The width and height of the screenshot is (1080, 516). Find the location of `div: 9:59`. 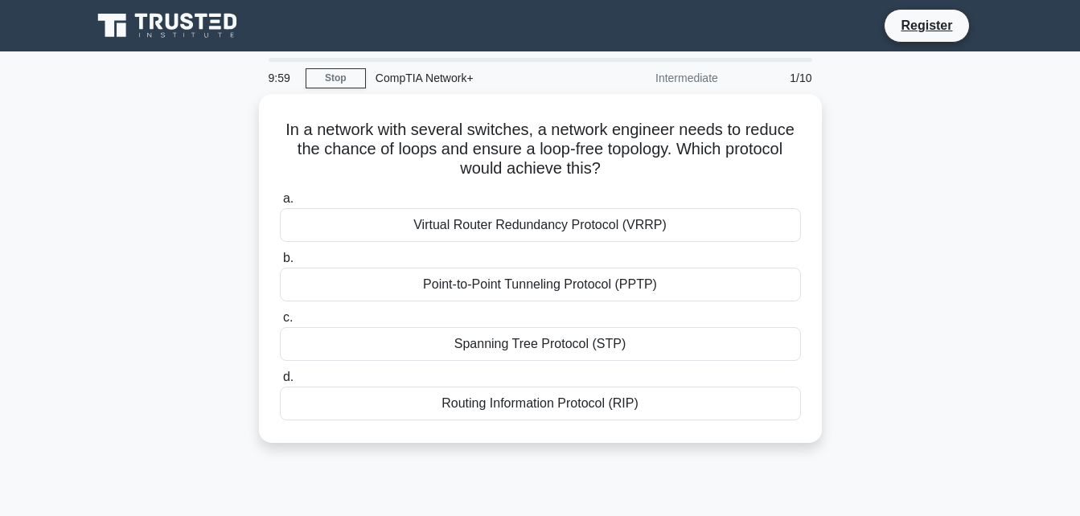

div: 9:59 is located at coordinates (282, 78).